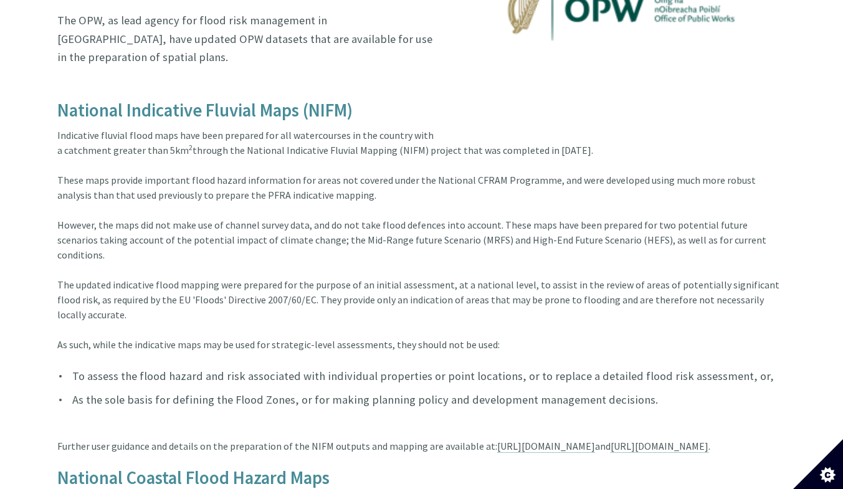 This screenshot has height=489, width=843. Describe the element at coordinates (422, 375) in the screenshot. I see `li: To assess the flood hazard and risk associated with individual properties or point locations, or ...` at that location.